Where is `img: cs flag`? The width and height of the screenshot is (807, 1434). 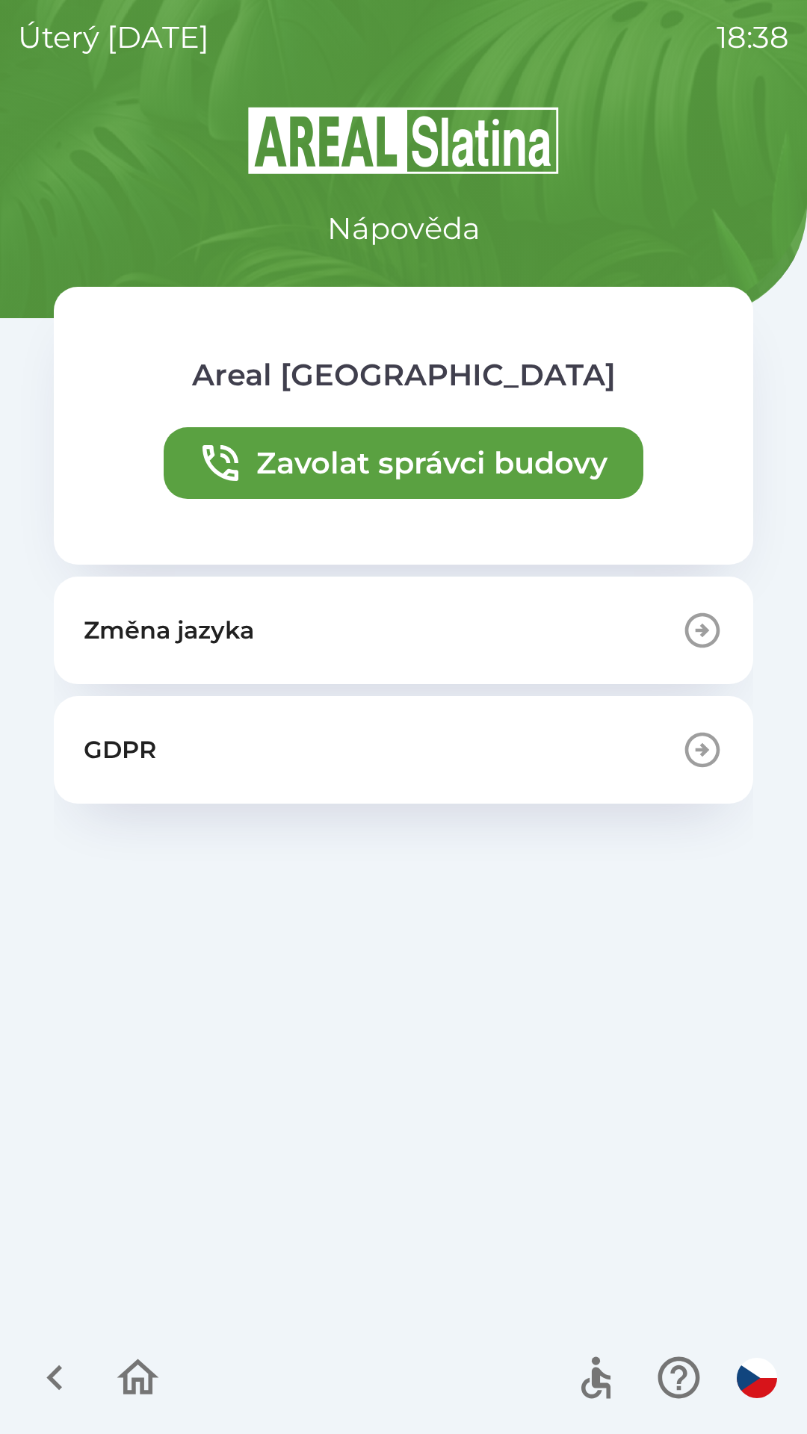
img: cs flag is located at coordinates (757, 1378).